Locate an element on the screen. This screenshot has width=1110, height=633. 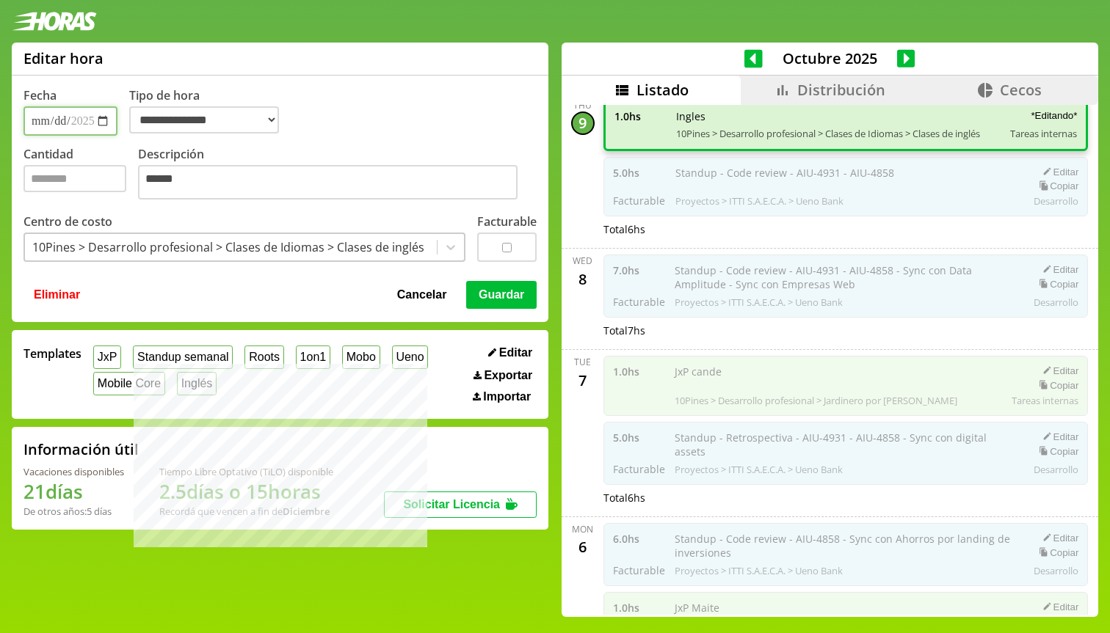
div: De otros años: 5 días is located at coordinates (73, 512).